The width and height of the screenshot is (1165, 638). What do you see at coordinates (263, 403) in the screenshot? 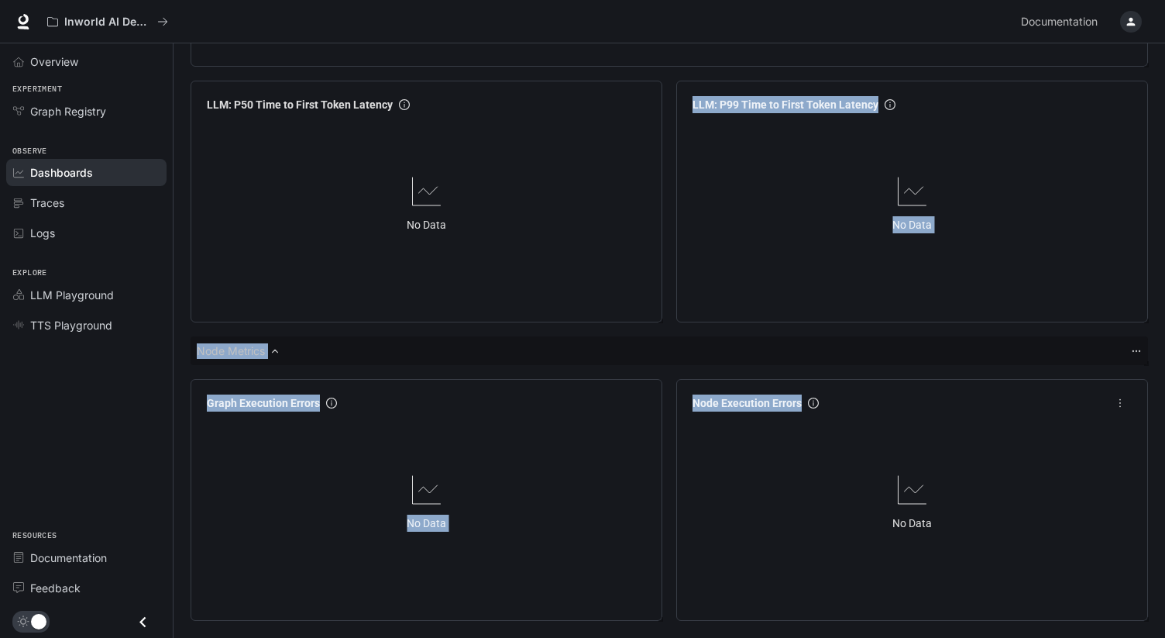
I see `span: Graph Execution Errors` at bounding box center [263, 403].